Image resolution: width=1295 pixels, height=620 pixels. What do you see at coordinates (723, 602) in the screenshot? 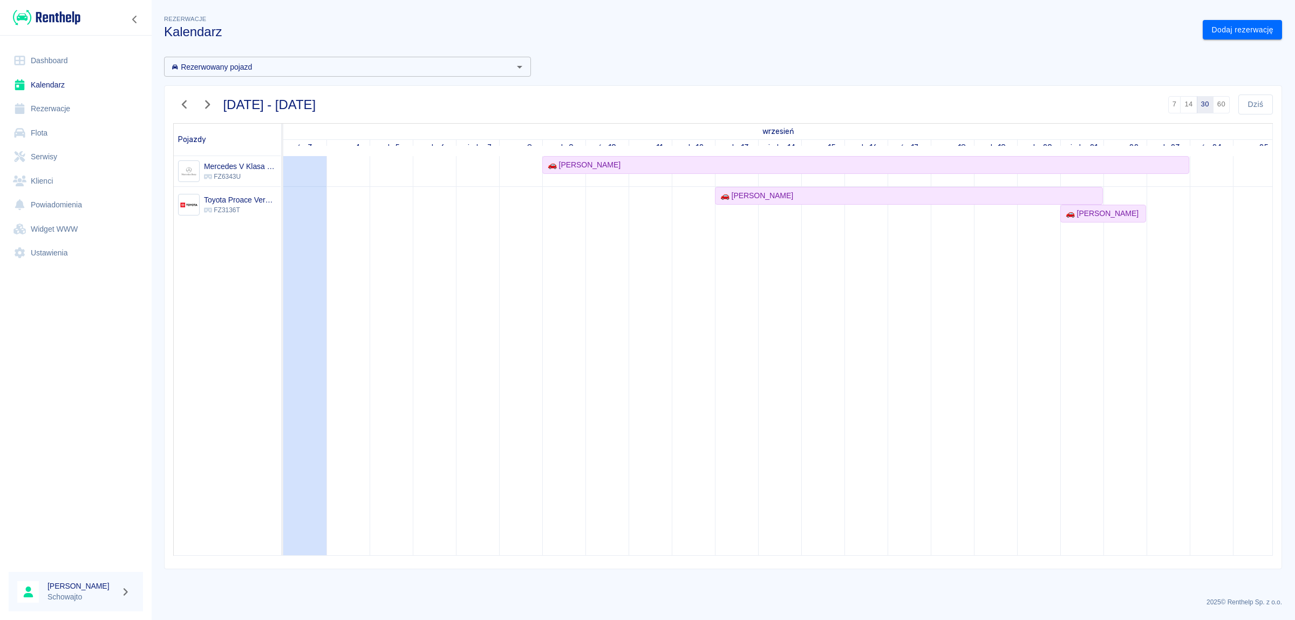
I see `p: 2025 © Renthelp Sp. z o.o.` at bounding box center [723, 602].